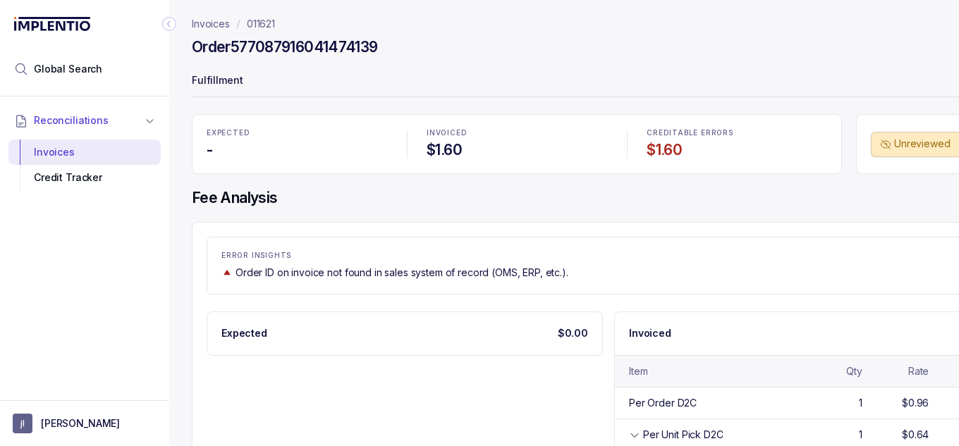 This screenshot has height=446, width=959. Describe the element at coordinates (261, 24) in the screenshot. I see `a: 011621` at that location.